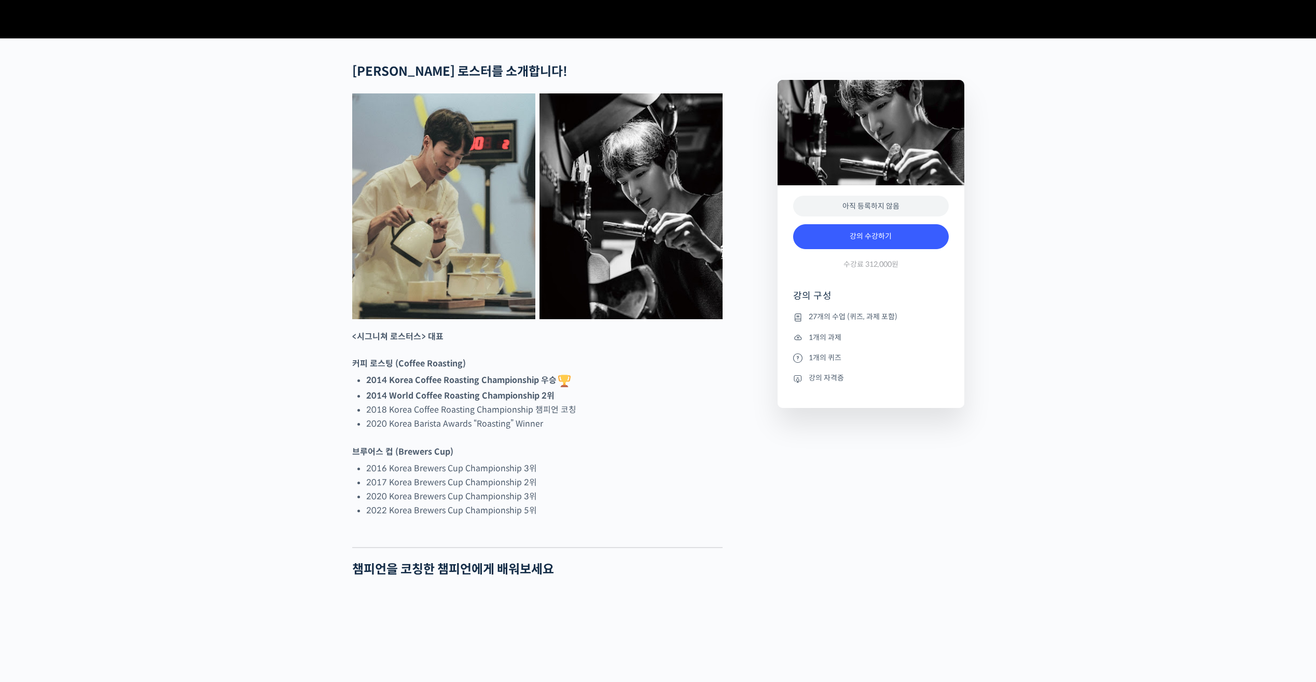  What do you see at coordinates (544, 482) in the screenshot?
I see `li: 2017 Korea Brewers Cup Championship 2위` at bounding box center [544, 482].